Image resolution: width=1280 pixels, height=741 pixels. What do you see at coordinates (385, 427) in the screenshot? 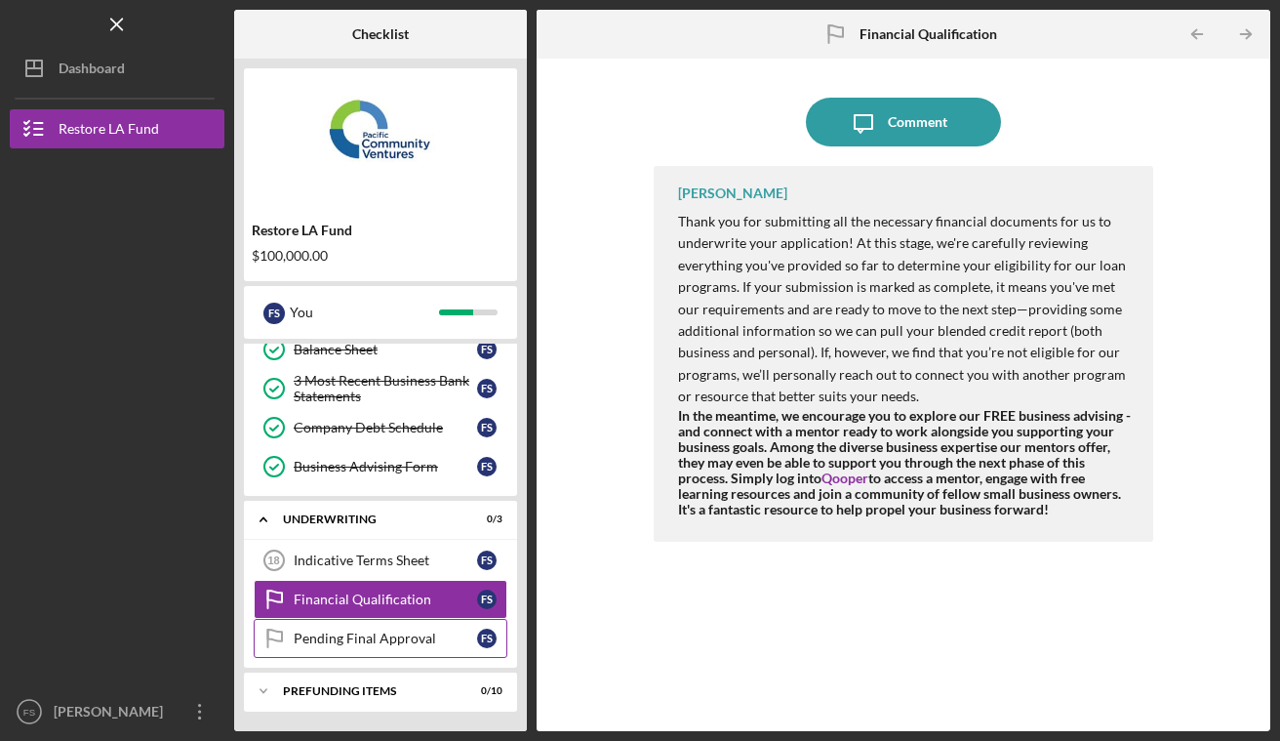
I see `div: Company Debt Schedule` at bounding box center [385, 427].